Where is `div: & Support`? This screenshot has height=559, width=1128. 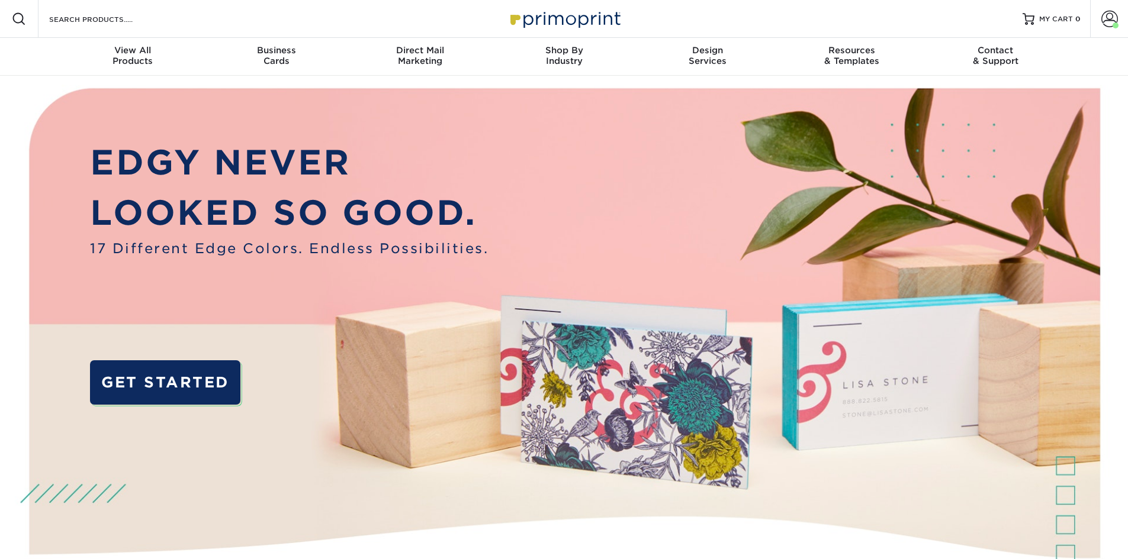 div: & Support is located at coordinates (995, 56).